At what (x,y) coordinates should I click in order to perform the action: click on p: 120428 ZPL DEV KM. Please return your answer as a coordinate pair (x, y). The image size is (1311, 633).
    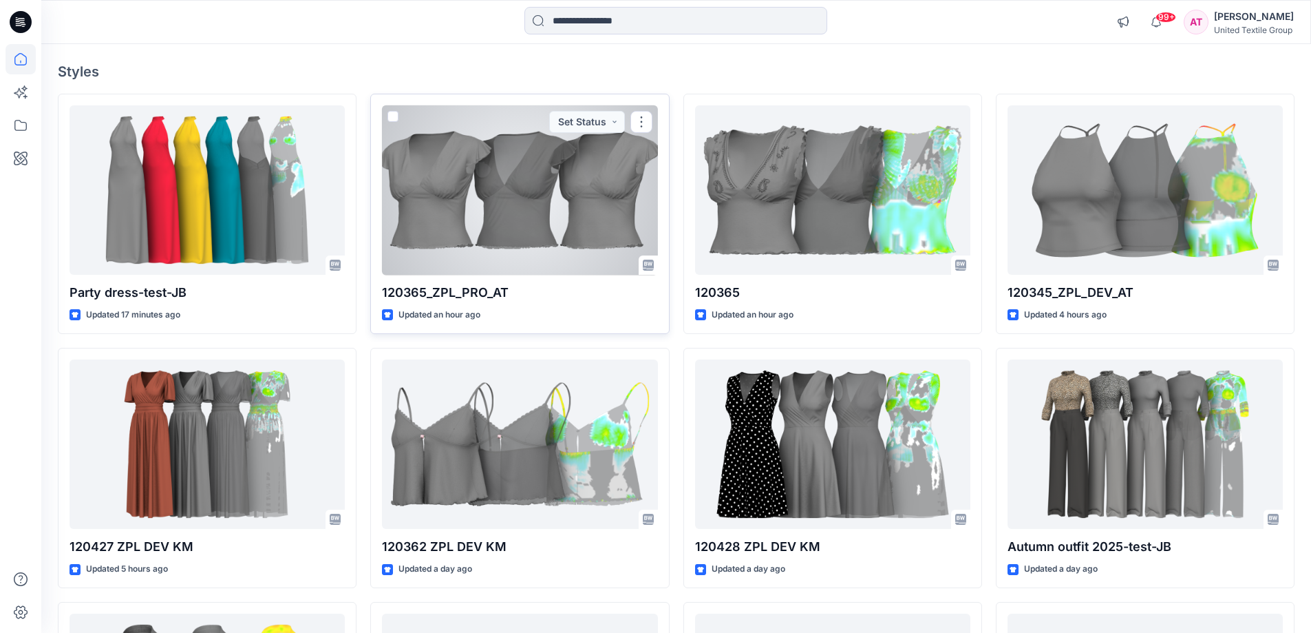
    Looking at the image, I should click on (833, 547).